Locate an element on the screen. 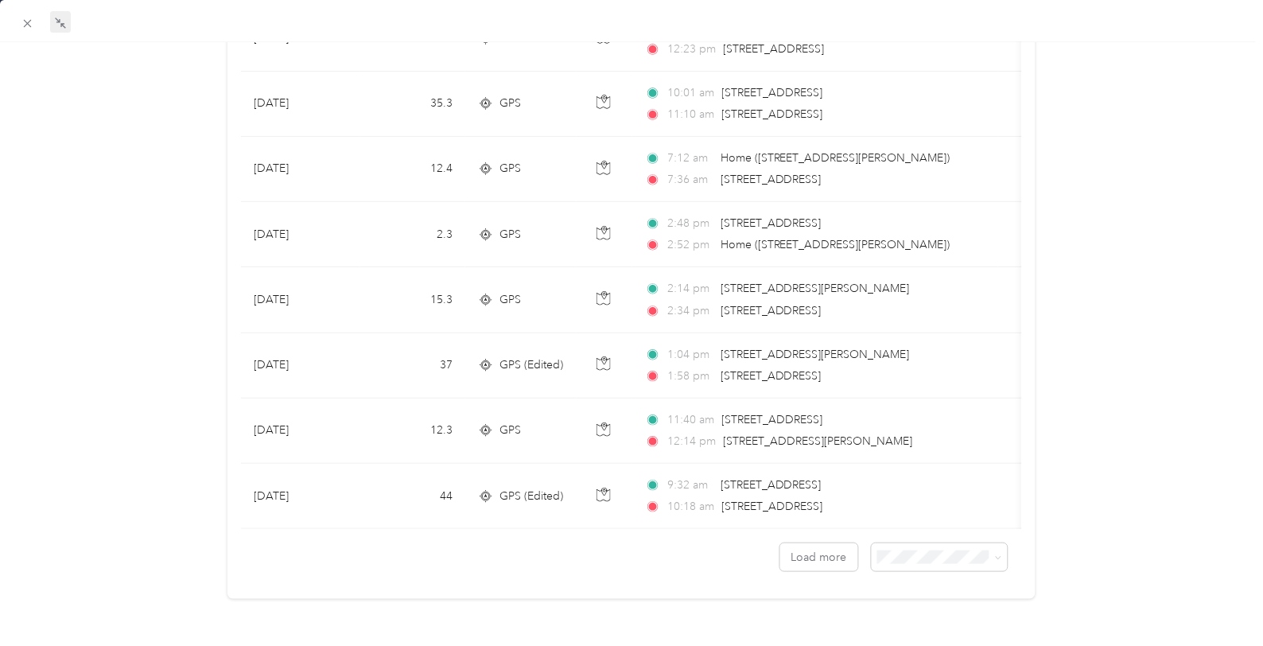  td: $0.58 is located at coordinates (1054, 235).